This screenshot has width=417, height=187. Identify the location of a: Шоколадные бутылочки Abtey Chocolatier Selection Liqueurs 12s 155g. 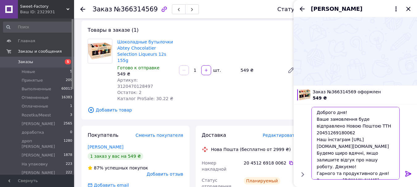
(145, 51).